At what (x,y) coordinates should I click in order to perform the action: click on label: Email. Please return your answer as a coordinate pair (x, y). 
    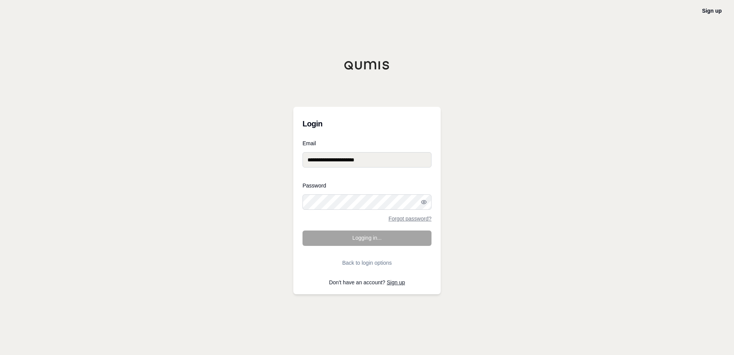
    Looking at the image, I should click on (367, 143).